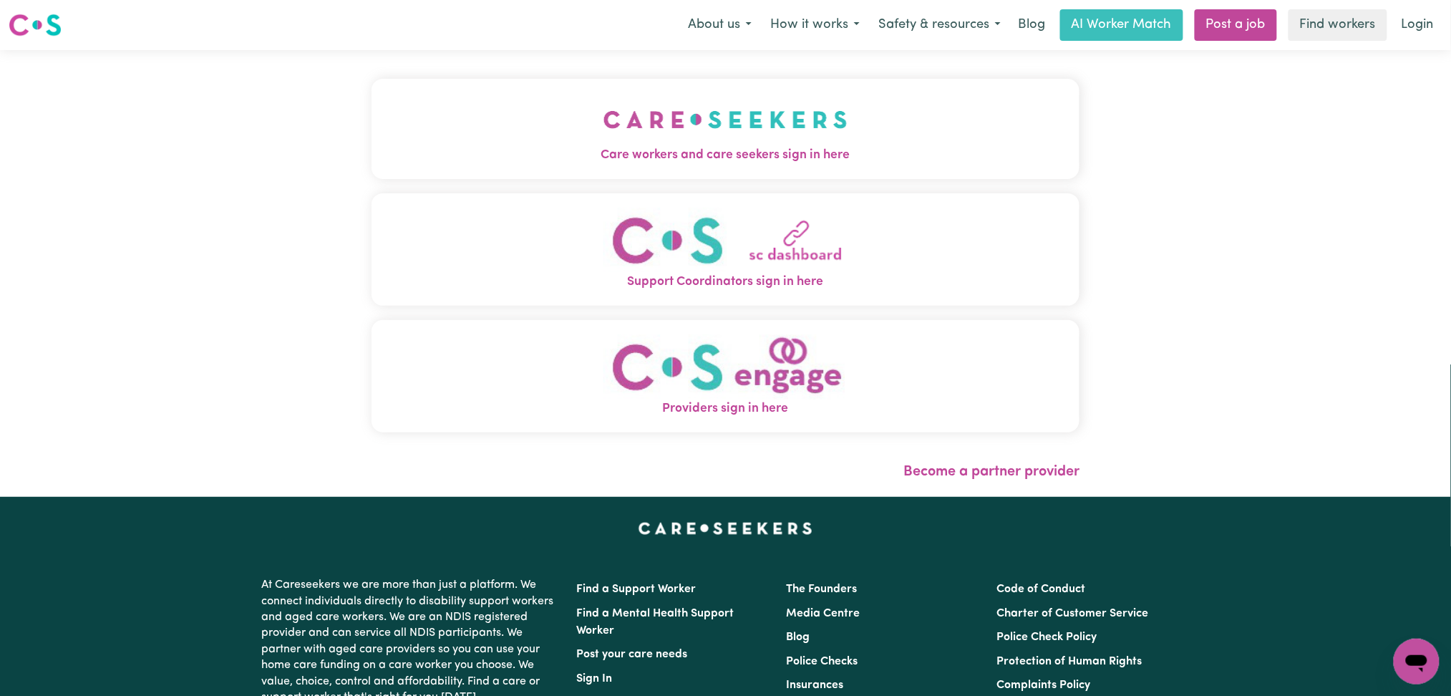  Describe the element at coordinates (1043, 685) in the screenshot. I see `a: Complaints Policy` at that location.